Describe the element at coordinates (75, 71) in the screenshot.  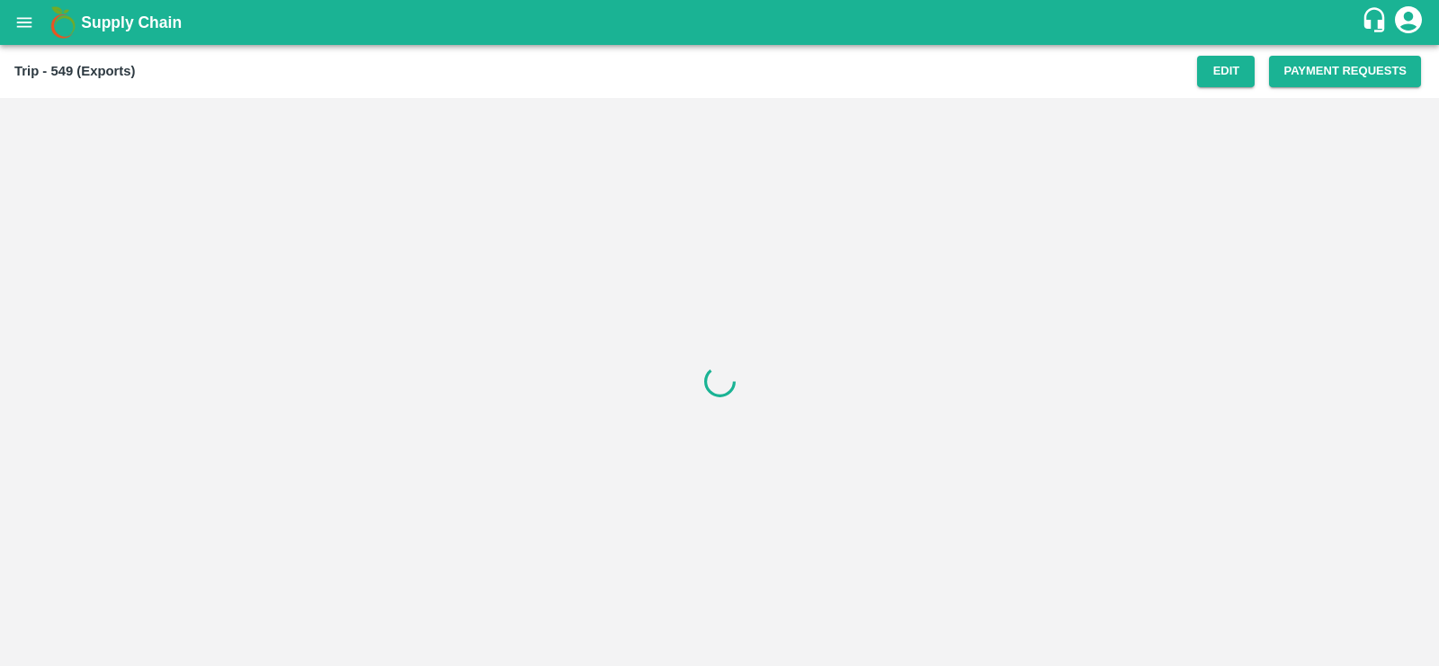
I see `b: Trip - 549 (Exports)` at that location.